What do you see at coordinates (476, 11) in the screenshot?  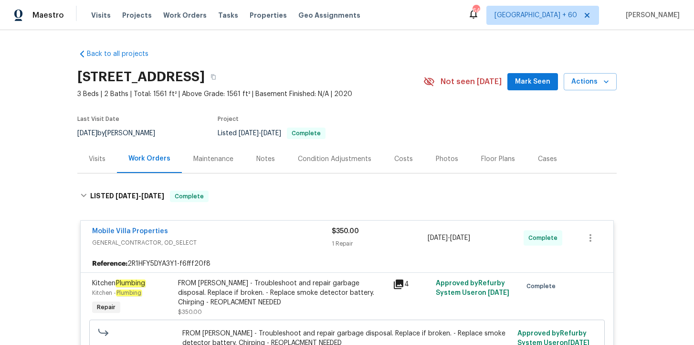 I see `div: 640` at bounding box center [476, 11].